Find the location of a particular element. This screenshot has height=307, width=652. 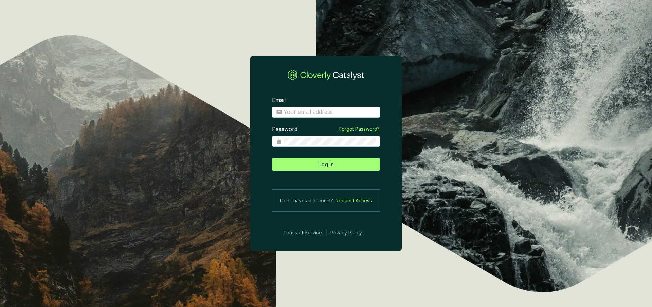

span: Don’t have an account? is located at coordinates (306, 201).